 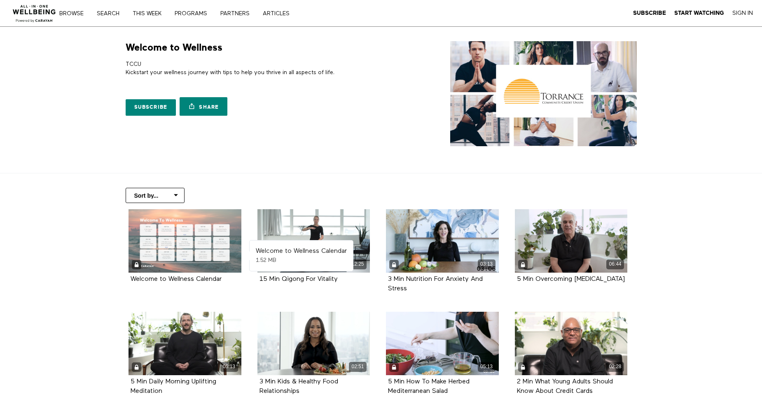 I want to click on a: 2 Min What Young Adults Should Know About Credit Cards 02:28, so click(x=572, y=344).